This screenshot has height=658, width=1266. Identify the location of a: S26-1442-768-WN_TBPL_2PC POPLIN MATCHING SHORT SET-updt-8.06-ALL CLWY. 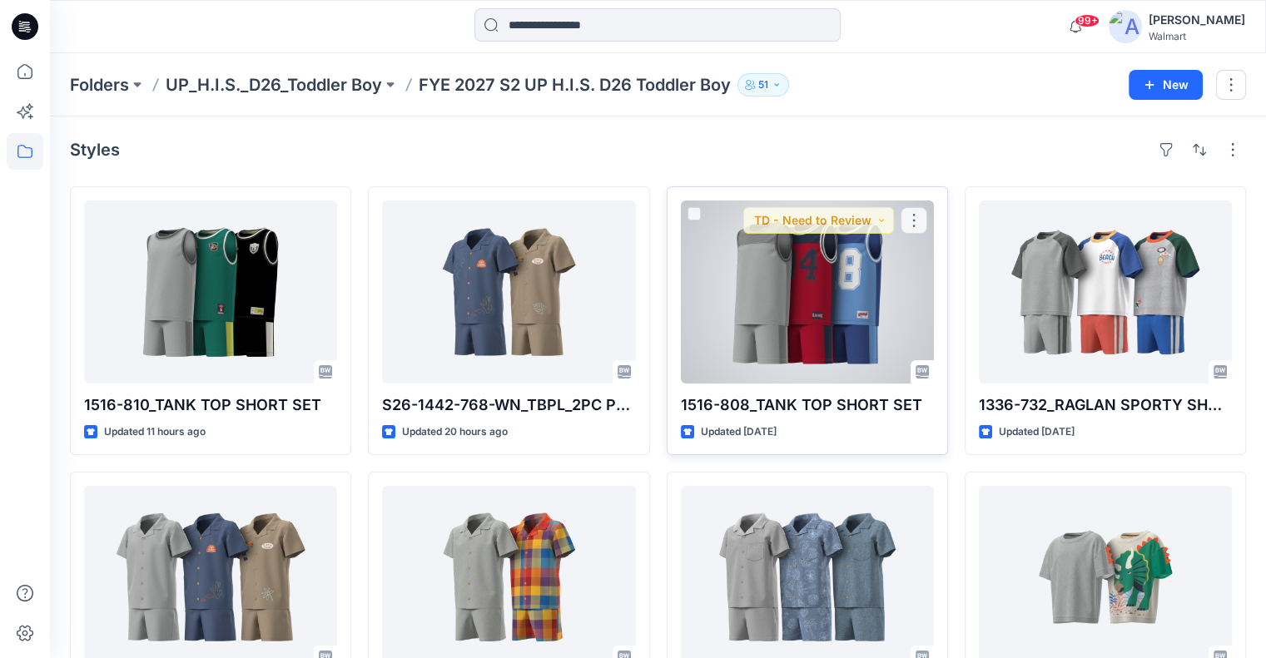
(508, 292).